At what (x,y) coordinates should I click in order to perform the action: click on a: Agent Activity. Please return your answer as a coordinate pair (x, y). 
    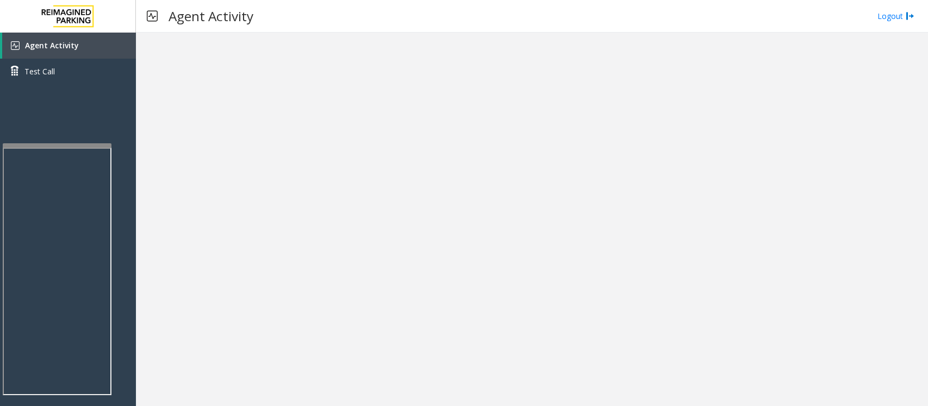
    Looking at the image, I should click on (69, 46).